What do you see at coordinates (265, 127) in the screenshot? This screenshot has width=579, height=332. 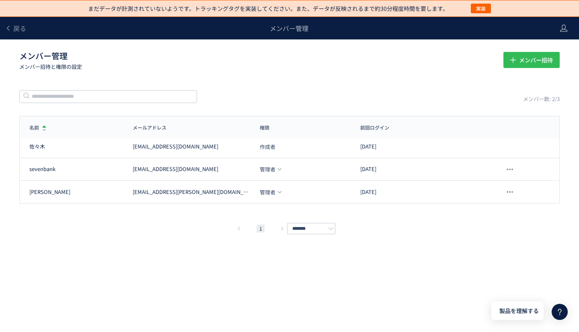 I see `span: 権限` at bounding box center [265, 127].